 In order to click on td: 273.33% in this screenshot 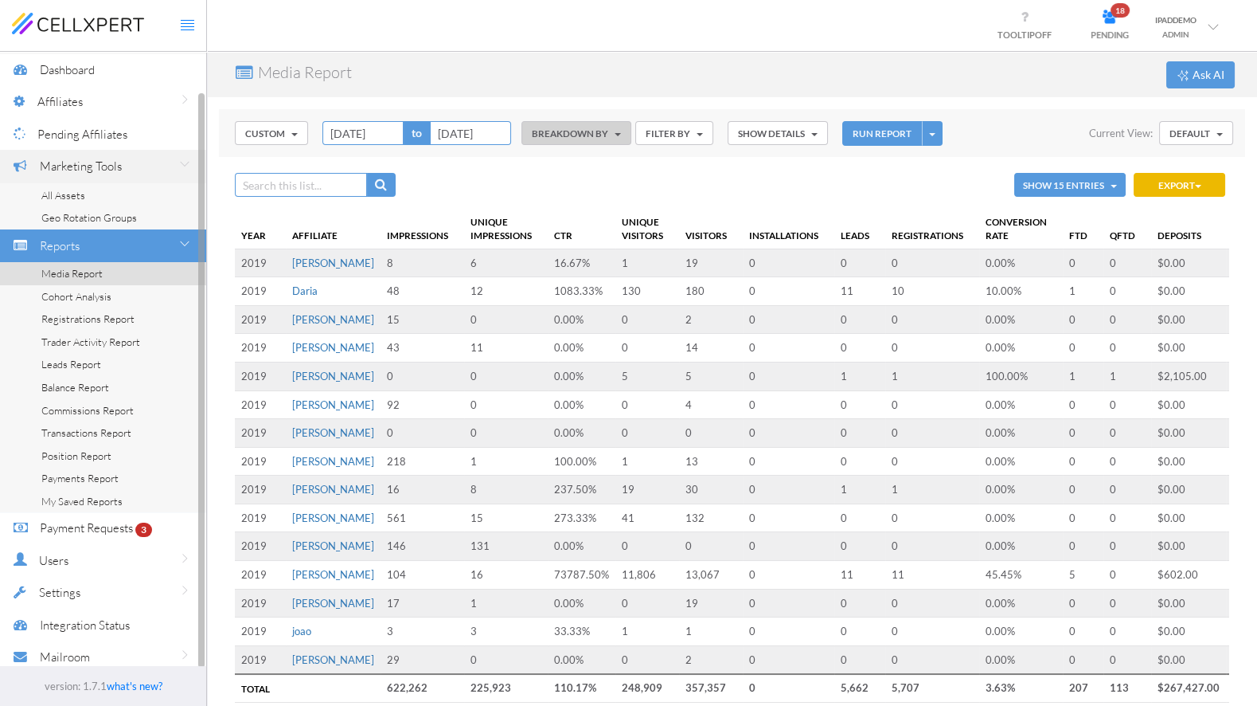, I will do `click(581, 518)`.